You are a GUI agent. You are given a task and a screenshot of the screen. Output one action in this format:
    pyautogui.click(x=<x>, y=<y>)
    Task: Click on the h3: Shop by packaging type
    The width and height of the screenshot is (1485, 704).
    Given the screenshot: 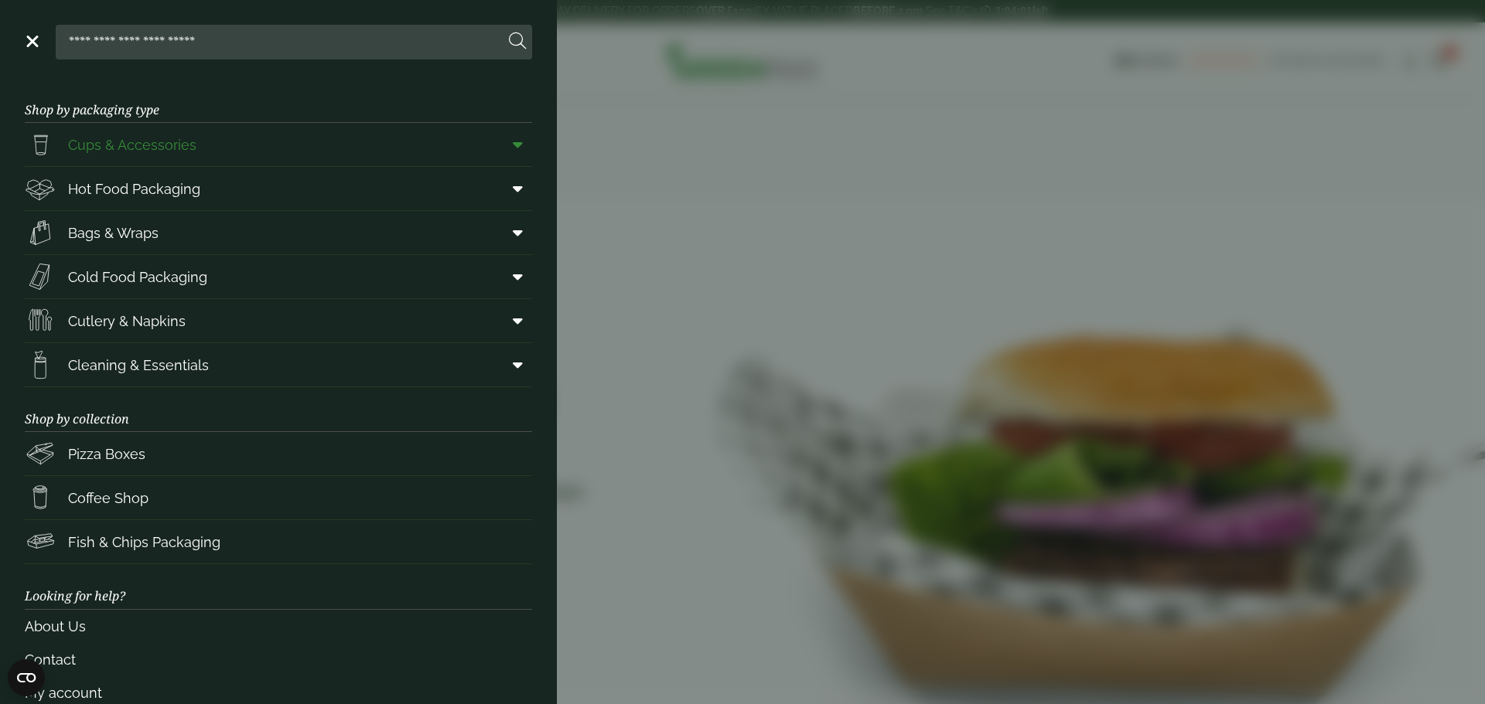 What is the action you would take?
    pyautogui.click(x=278, y=101)
    